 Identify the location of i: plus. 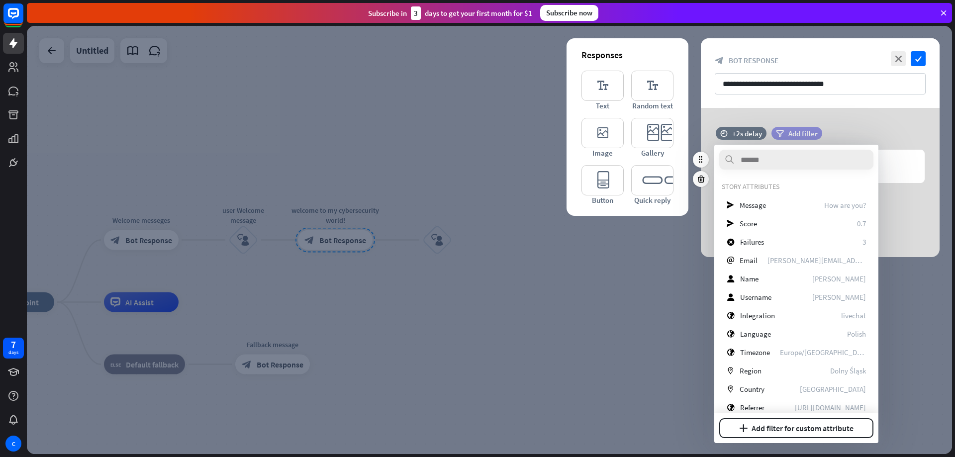
(743, 428).